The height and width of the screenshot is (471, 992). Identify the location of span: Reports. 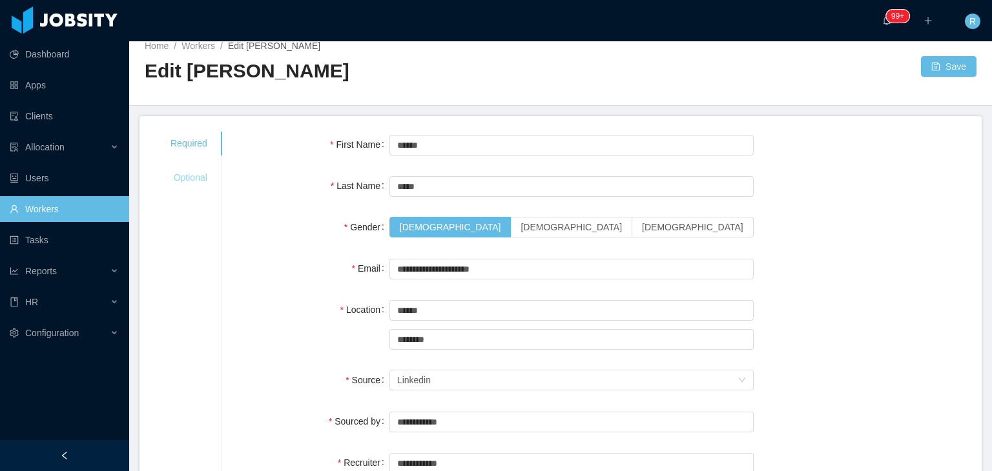
(41, 271).